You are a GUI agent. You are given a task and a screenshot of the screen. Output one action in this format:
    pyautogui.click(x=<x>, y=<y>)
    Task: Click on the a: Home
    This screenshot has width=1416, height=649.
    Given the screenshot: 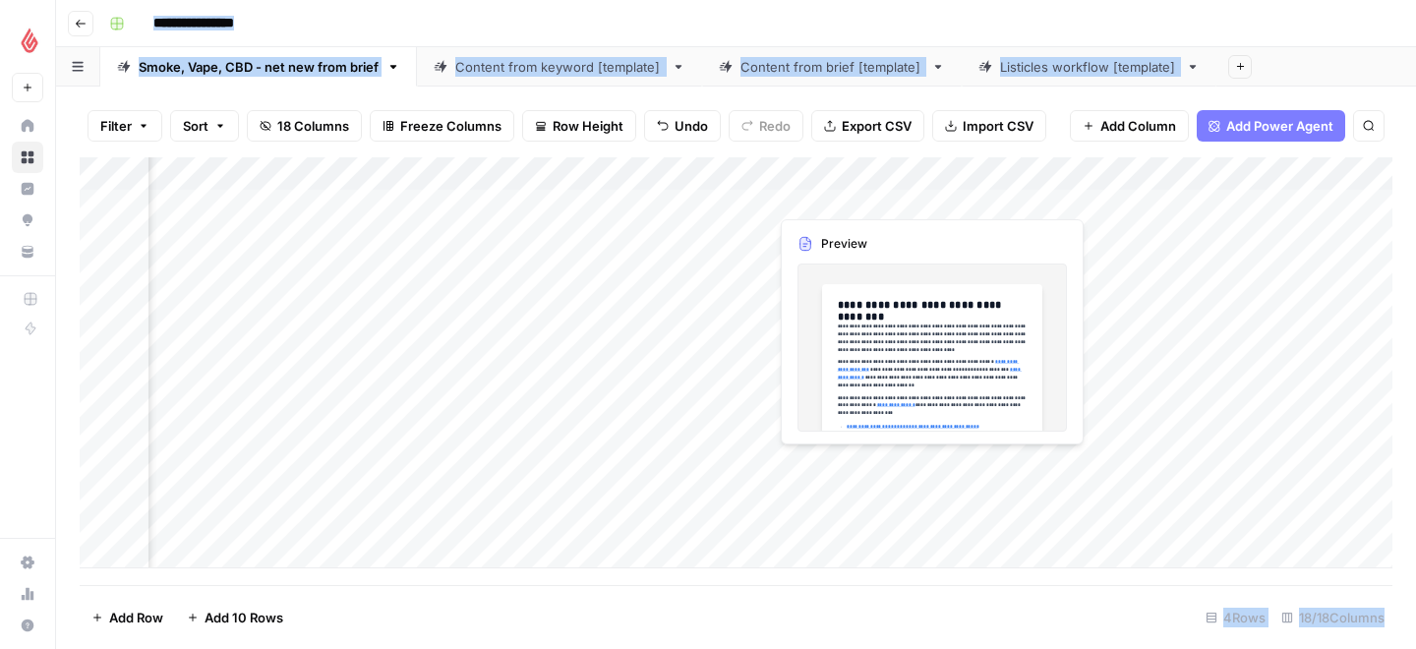 What is the action you would take?
    pyautogui.click(x=28, y=126)
    